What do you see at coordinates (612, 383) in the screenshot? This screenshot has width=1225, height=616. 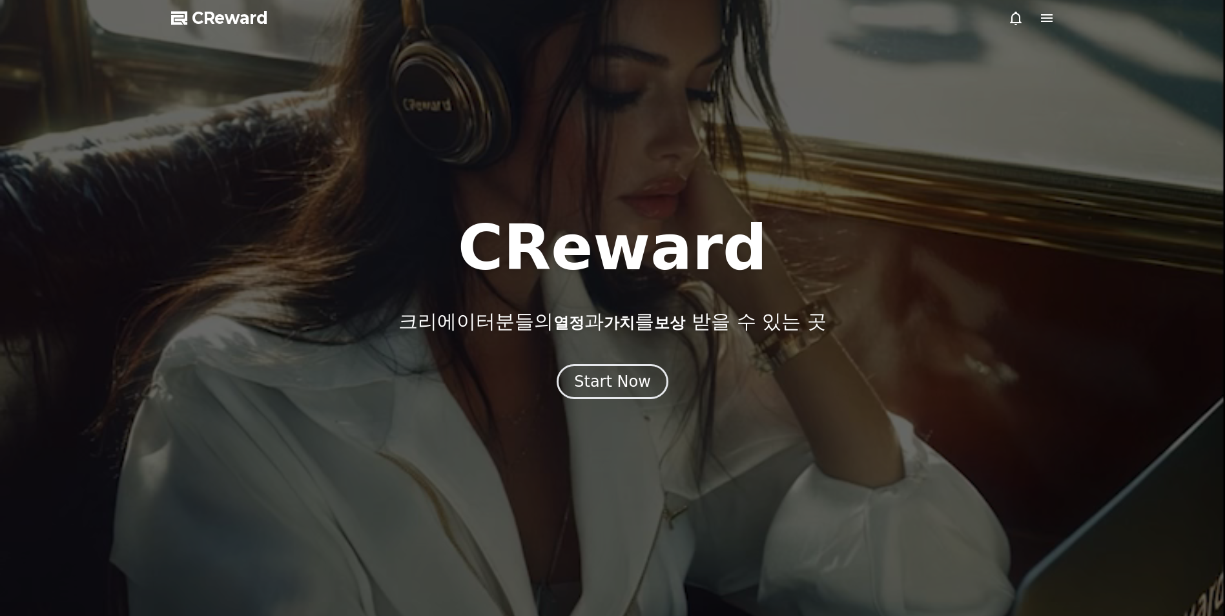 I see `a: Start Now` at bounding box center [612, 383].